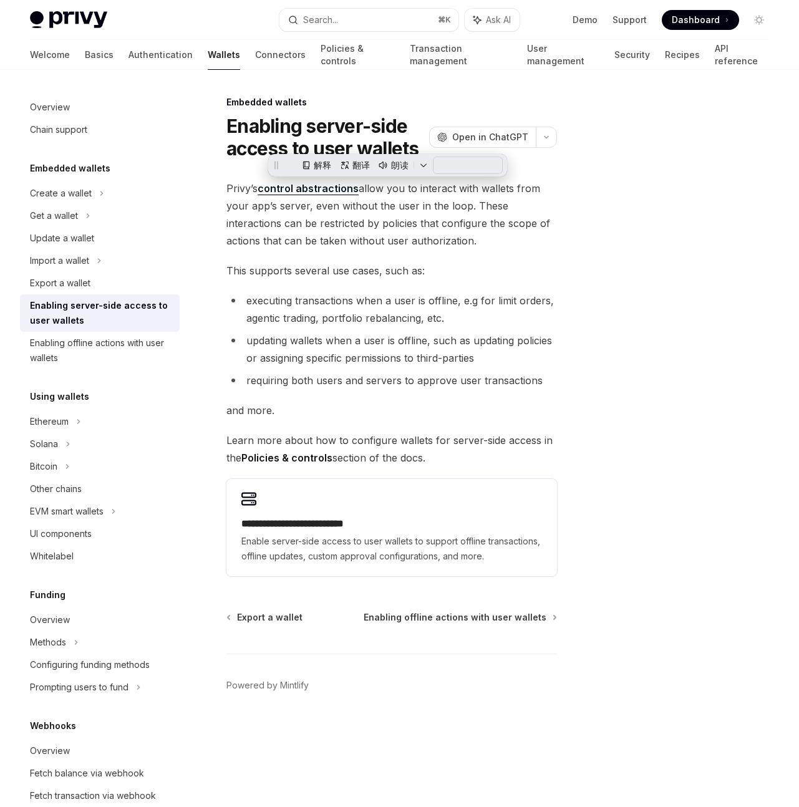 Image resolution: width=799 pixels, height=807 pixels. I want to click on div: Fetch balance via webhook, so click(87, 773).